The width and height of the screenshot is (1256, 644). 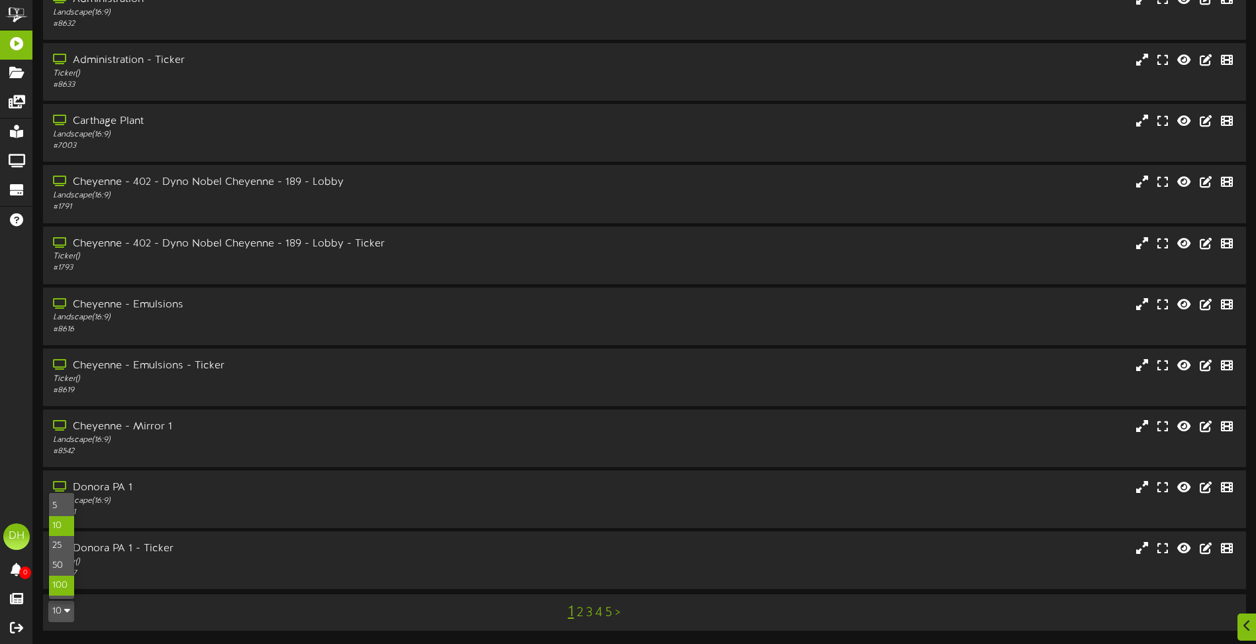 What do you see at coordinates (293, 366) in the screenshot?
I see `div: Cheyenne - Emulsions - Ticker` at bounding box center [293, 366].